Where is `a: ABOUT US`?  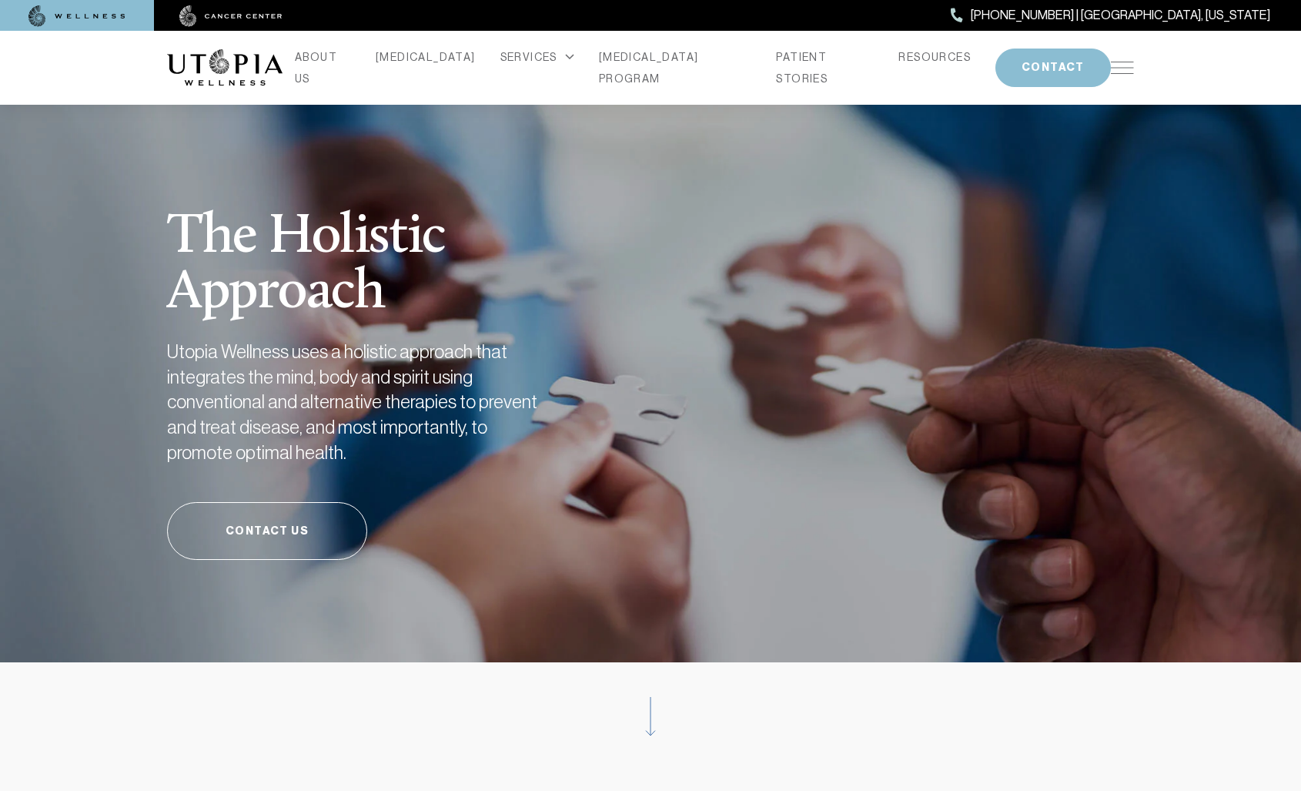 a: ABOUT US is located at coordinates (323, 68).